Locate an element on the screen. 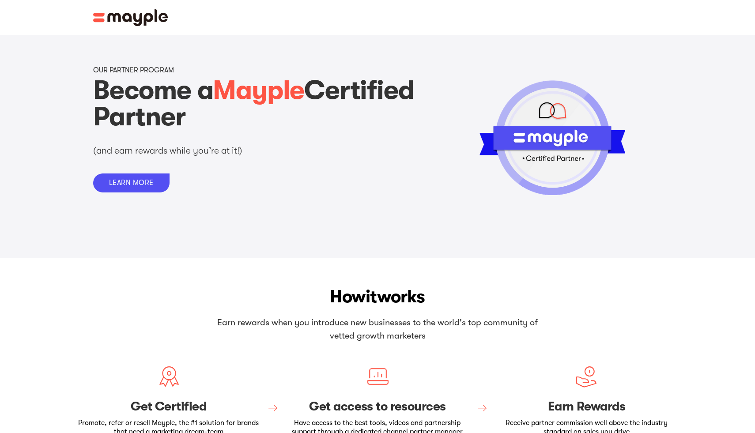  h1: Become a Certified Partner is located at coordinates (257, 104).